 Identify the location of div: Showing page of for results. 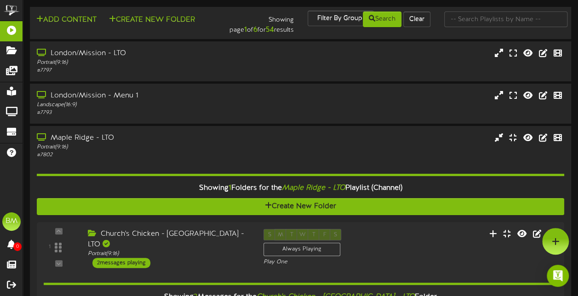
(255, 23).